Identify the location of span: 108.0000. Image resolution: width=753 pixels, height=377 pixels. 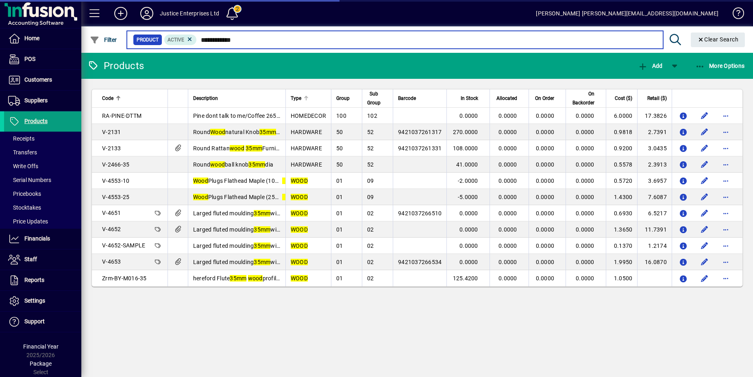
(465, 148).